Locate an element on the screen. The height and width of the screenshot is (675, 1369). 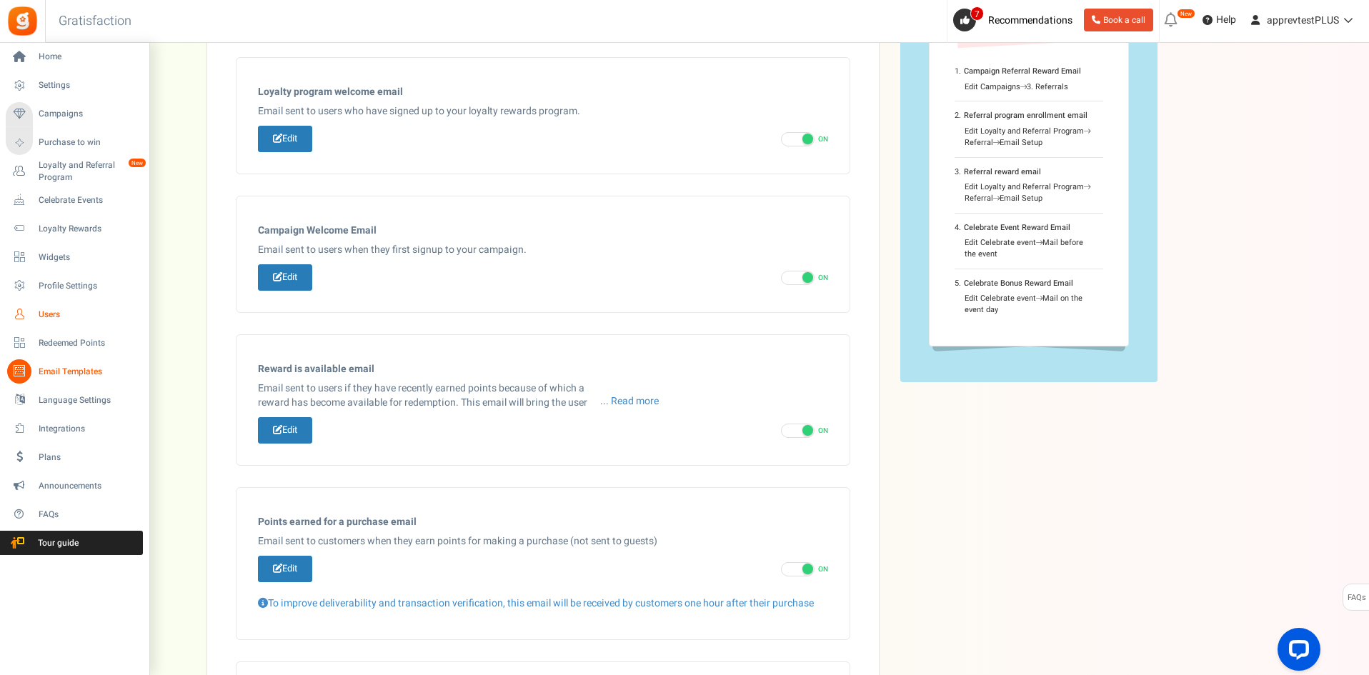
h5: Campaign Welcome Email is located at coordinates (543, 230).